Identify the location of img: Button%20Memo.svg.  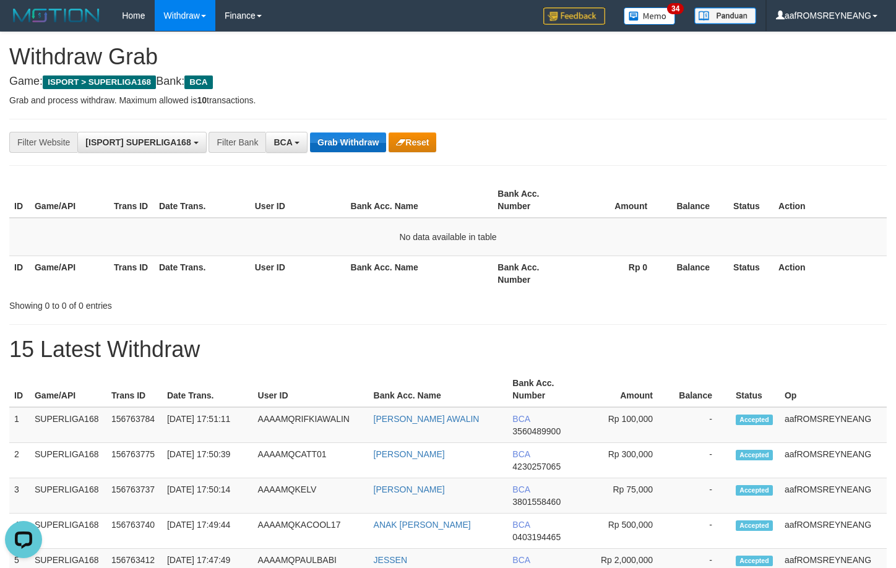
(650, 16).